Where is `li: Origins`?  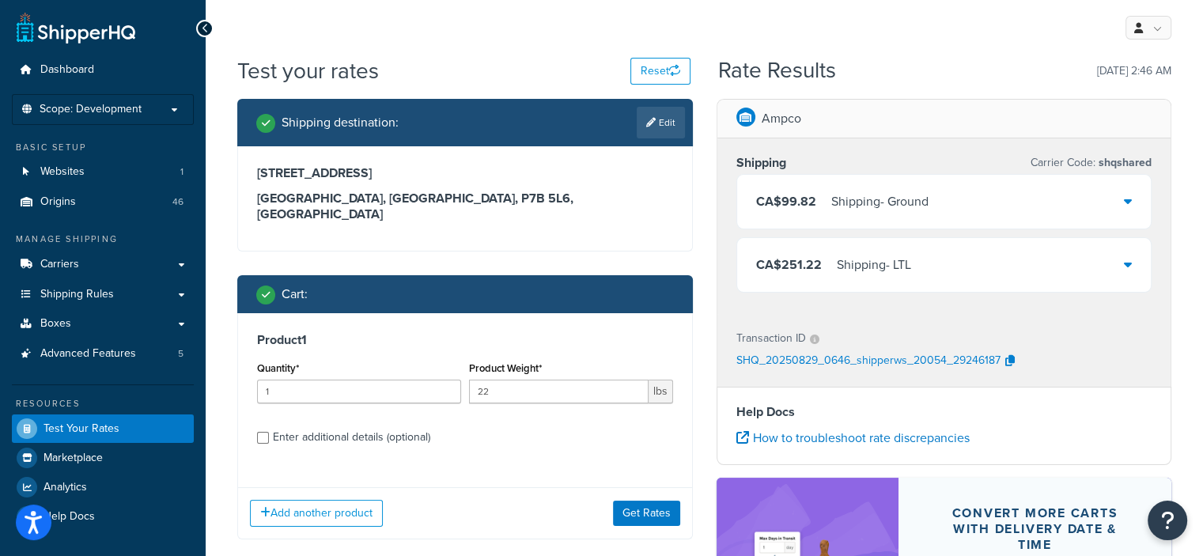 li: Origins is located at coordinates (103, 202).